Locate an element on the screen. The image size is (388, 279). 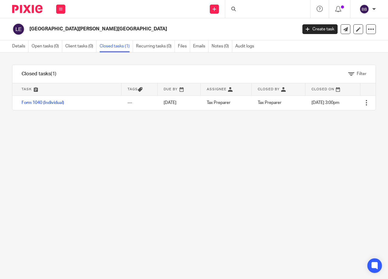
a: Recurring tasks (0) is located at coordinates (155, 46).